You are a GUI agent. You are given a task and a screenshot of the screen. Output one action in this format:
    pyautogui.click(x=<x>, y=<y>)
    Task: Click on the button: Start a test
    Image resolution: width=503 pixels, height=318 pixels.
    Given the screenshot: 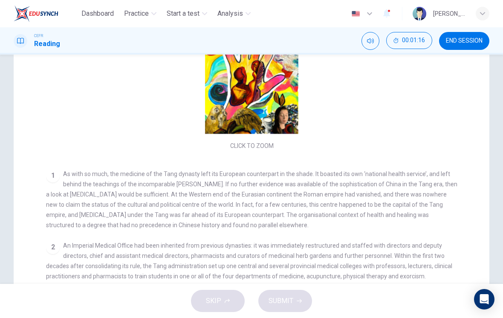 What is the action you would take?
    pyautogui.click(x=187, y=14)
    